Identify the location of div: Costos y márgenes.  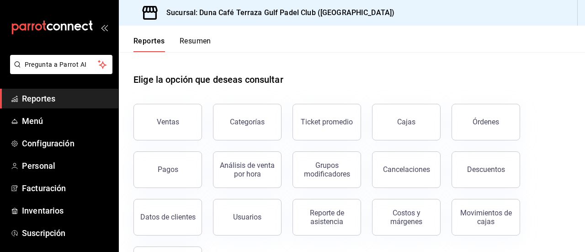
(407, 217).